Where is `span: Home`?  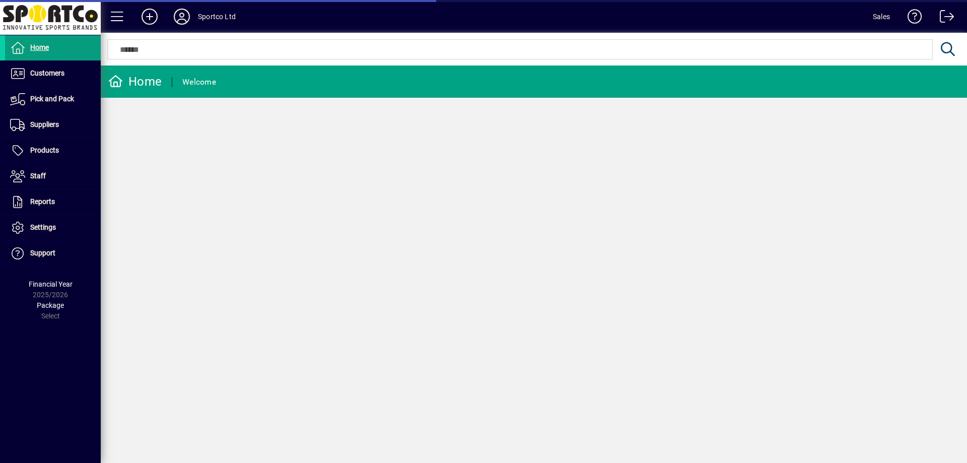 span: Home is located at coordinates (39, 47).